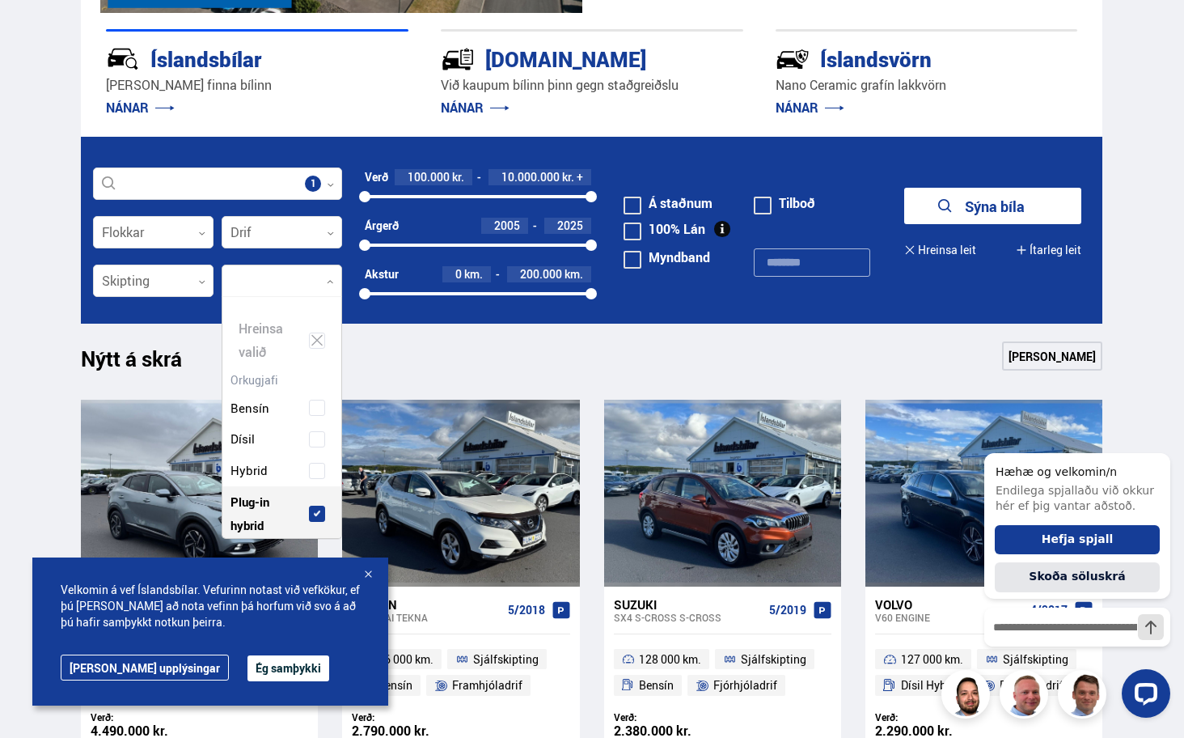  What do you see at coordinates (688, 604) in the screenshot?
I see `div: Suzuki` at bounding box center [688, 604].